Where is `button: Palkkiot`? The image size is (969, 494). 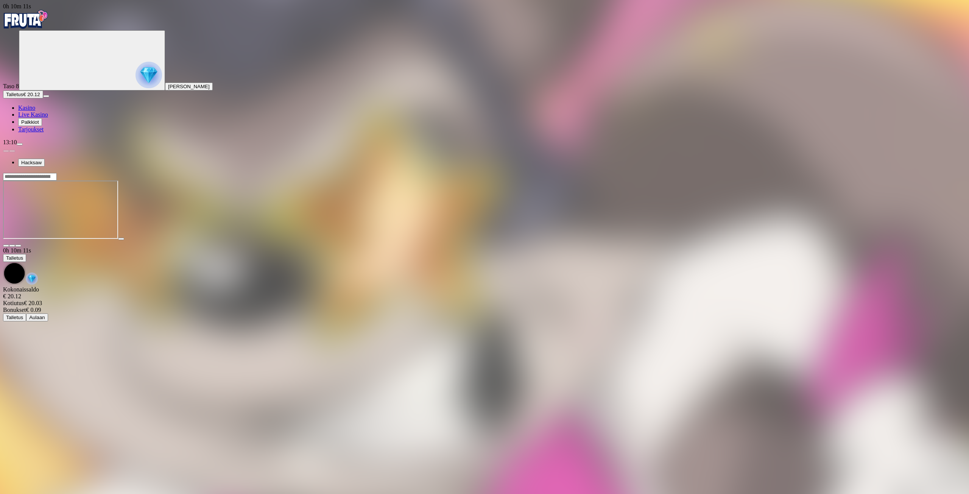 button: Palkkiot is located at coordinates (30, 122).